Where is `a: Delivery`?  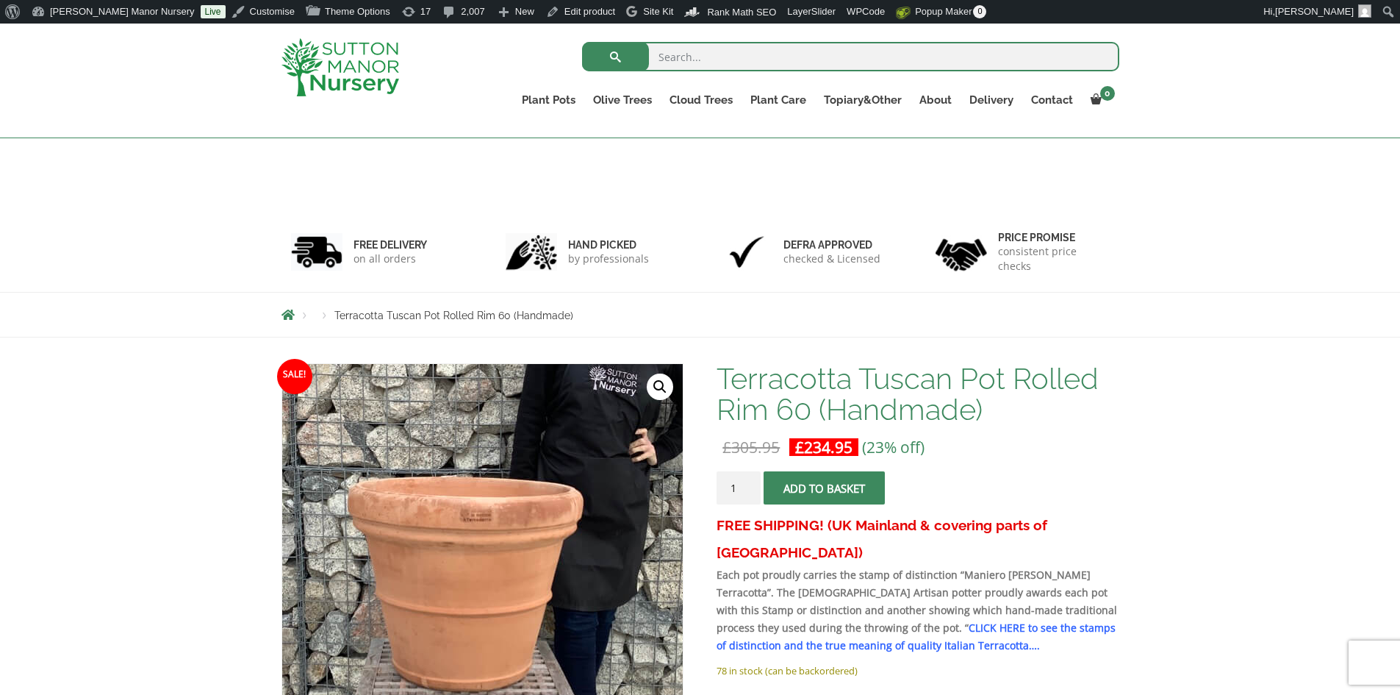 a: Delivery is located at coordinates (992, 100).